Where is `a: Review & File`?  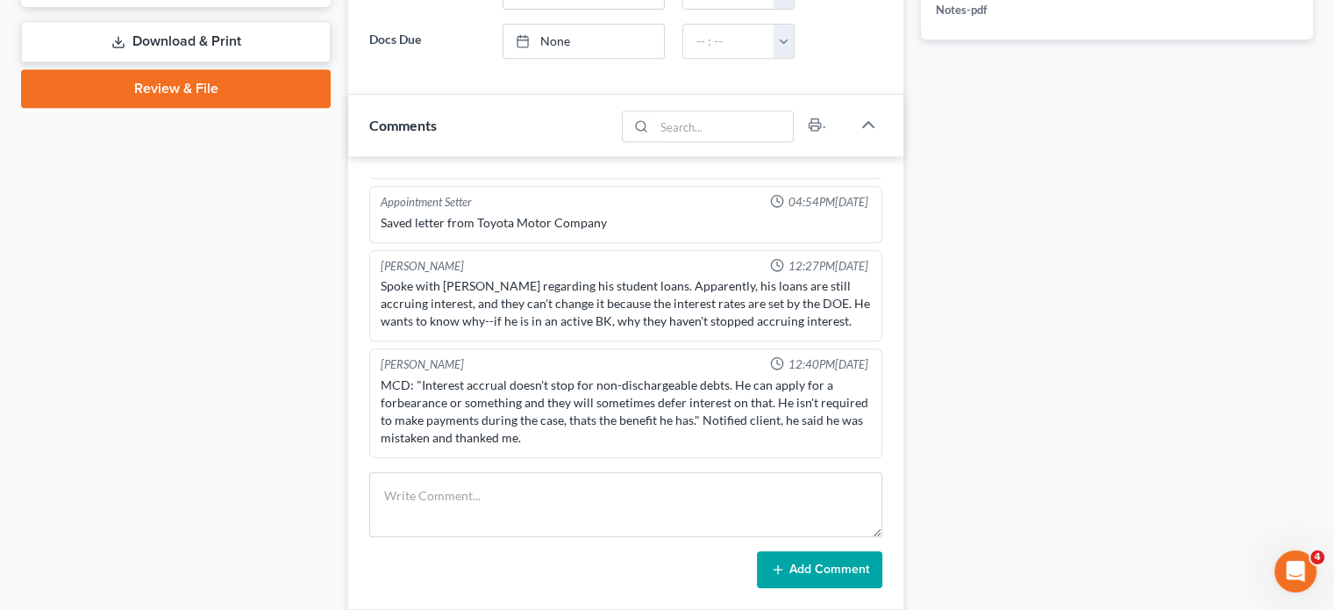
a: Review & File is located at coordinates (175, 89).